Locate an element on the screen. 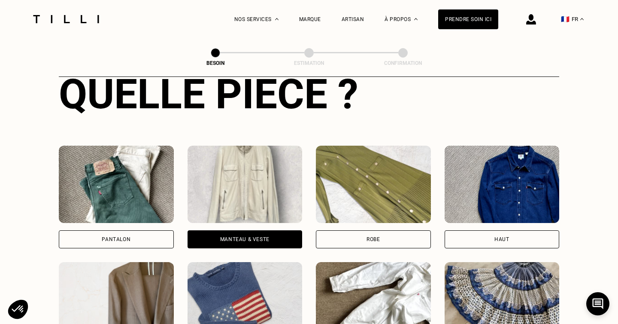 The image size is (618, 324). img: Logo du service de couturière Tilli is located at coordinates (66, 19).